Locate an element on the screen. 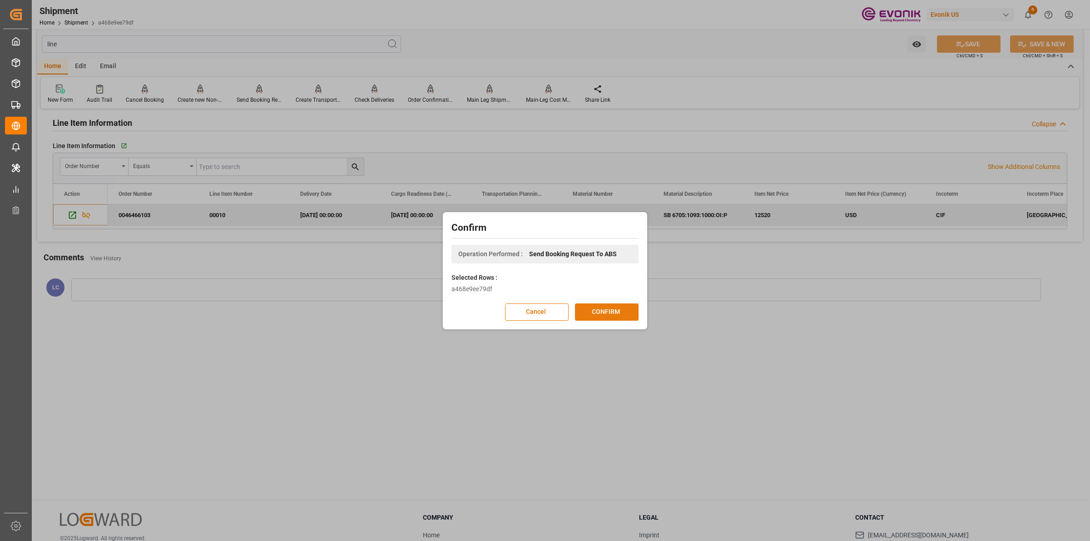 This screenshot has height=541, width=1090. div: a468e9ee79df is located at coordinates (545, 289).